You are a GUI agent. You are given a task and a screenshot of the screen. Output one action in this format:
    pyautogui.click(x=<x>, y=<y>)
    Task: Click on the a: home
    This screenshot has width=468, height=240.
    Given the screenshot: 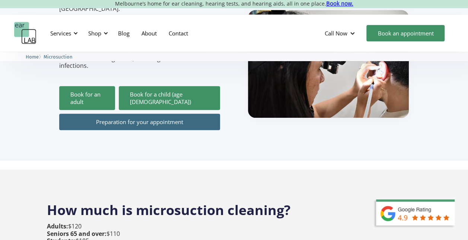 What is the action you would take?
    pyautogui.click(x=25, y=33)
    